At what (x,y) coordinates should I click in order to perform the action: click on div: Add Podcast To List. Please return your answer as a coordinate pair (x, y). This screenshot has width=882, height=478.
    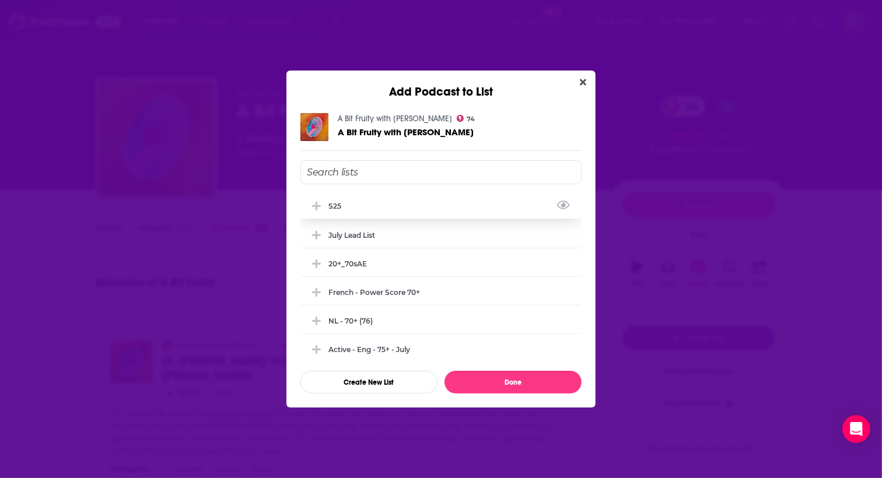
    Looking at the image, I should click on (441, 277).